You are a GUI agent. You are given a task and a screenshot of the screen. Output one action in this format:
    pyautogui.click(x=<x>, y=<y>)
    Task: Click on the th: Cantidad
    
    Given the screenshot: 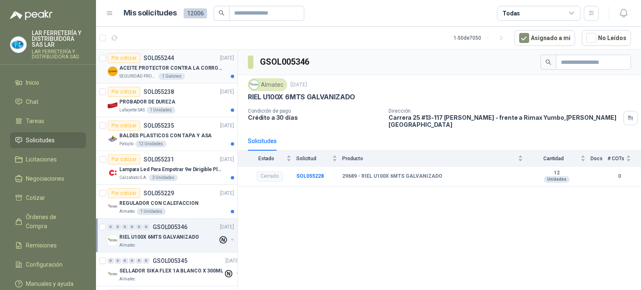 What is the action you would take?
    pyautogui.click(x=559, y=158)
    